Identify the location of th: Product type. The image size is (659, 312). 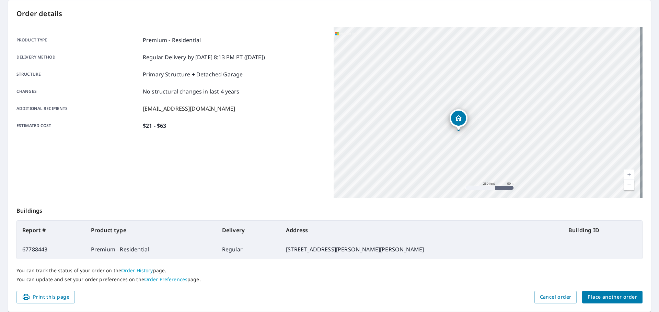
(151, 230).